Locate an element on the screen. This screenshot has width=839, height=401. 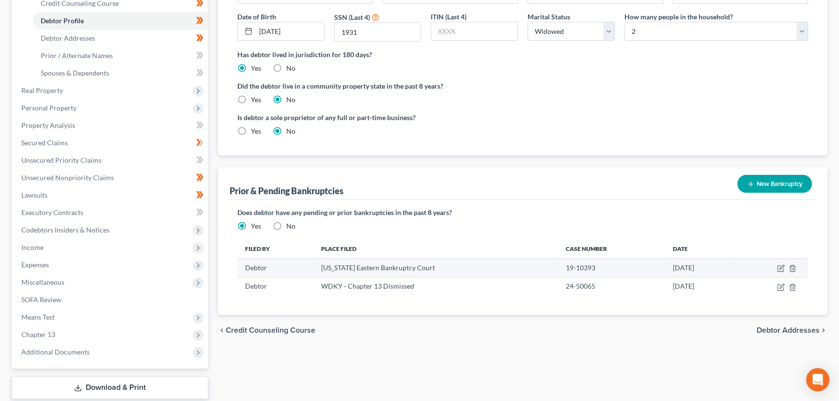
a: Lawsuits is located at coordinates (111, 195).